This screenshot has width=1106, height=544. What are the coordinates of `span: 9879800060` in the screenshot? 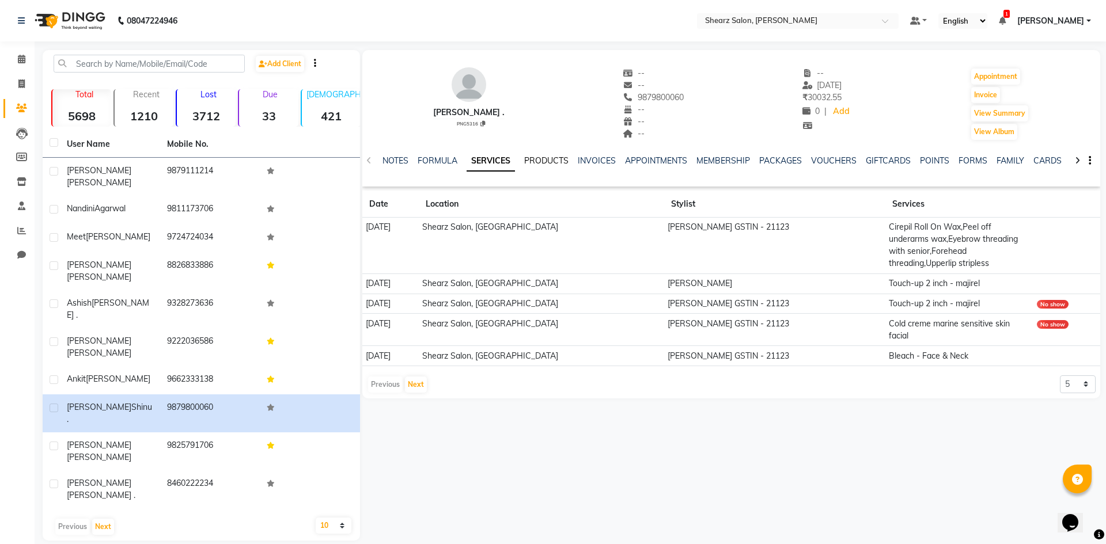 It's located at (654, 97).